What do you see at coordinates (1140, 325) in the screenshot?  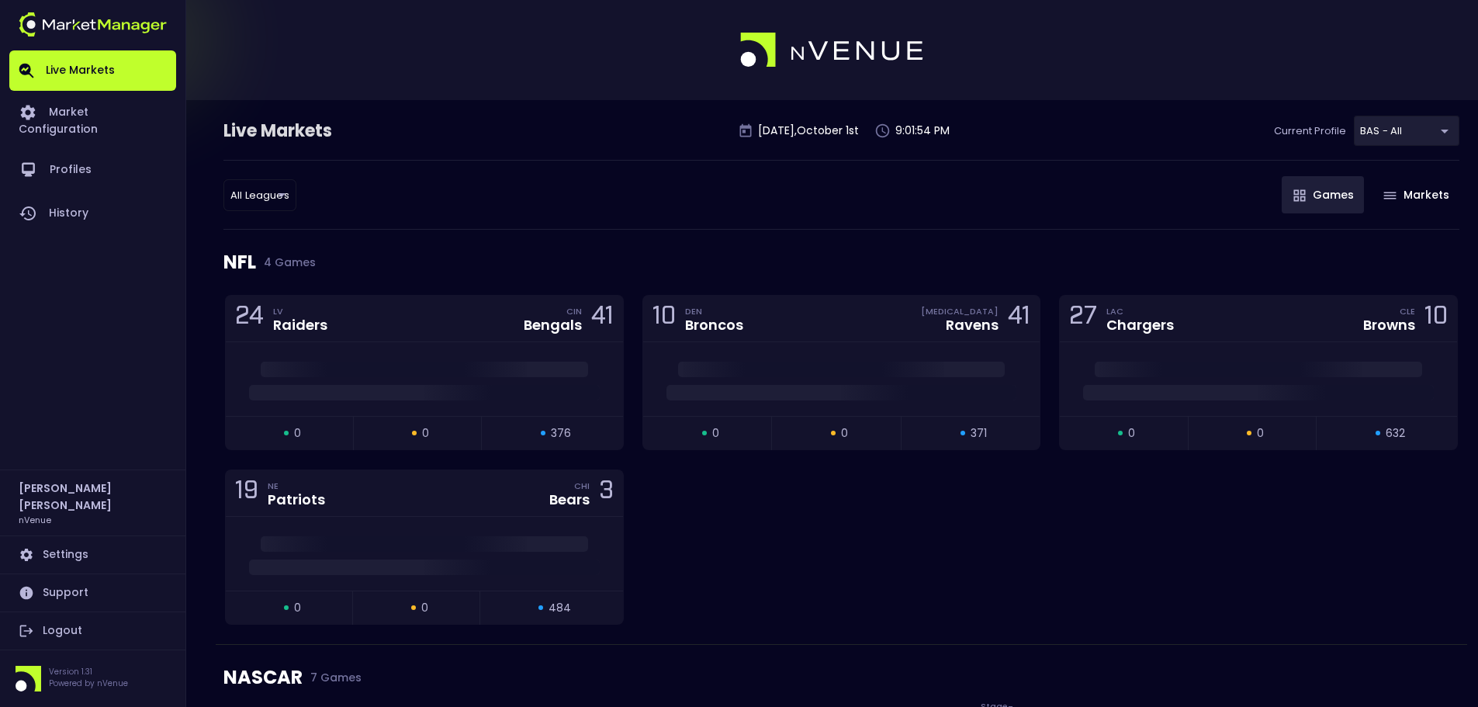 I see `div: Chargers` at bounding box center [1140, 325].